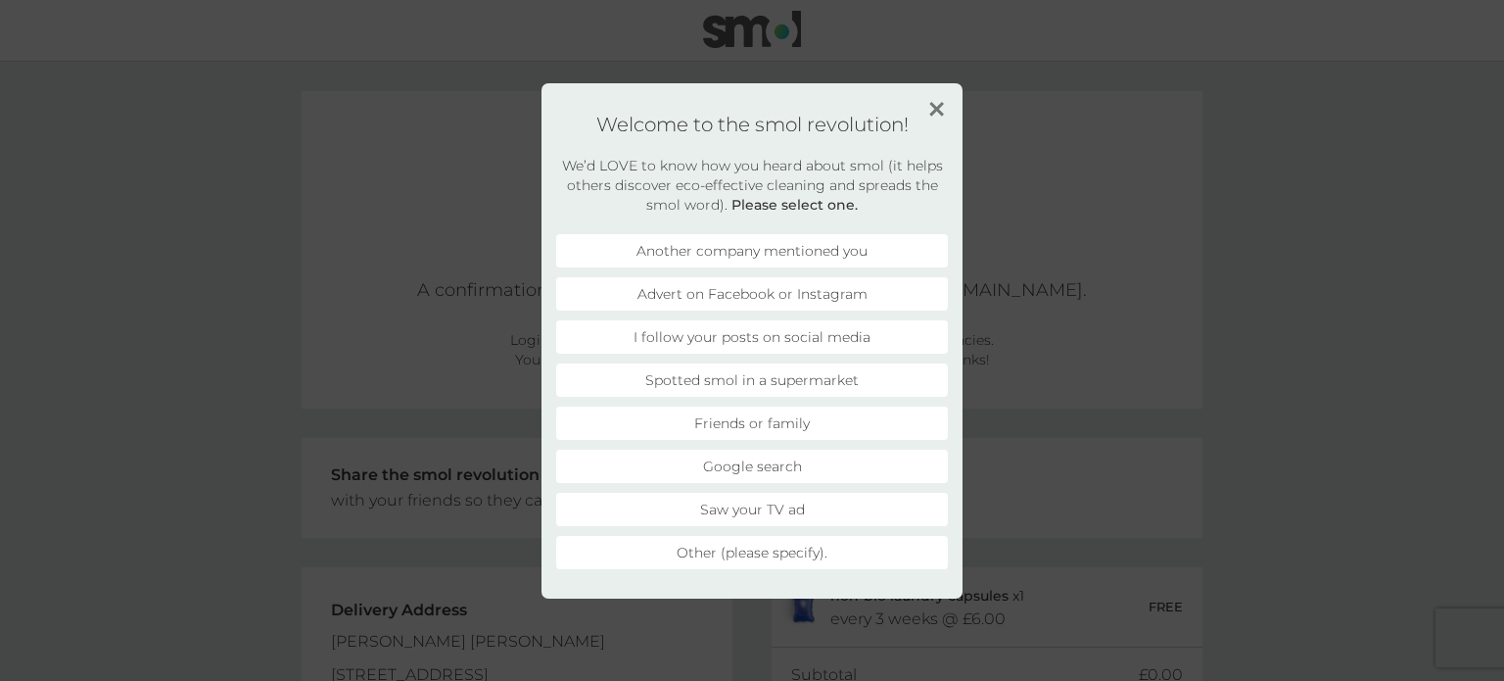  What do you see at coordinates (752, 466) in the screenshot?
I see `li: Google search` at bounding box center [752, 466].